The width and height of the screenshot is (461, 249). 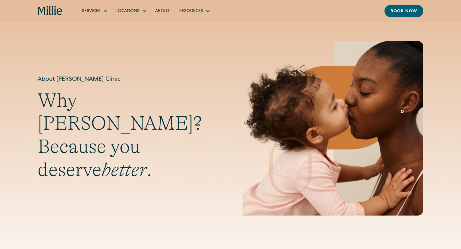 What do you see at coordinates (403, 11) in the screenshot?
I see `a: Book now` at bounding box center [403, 11].